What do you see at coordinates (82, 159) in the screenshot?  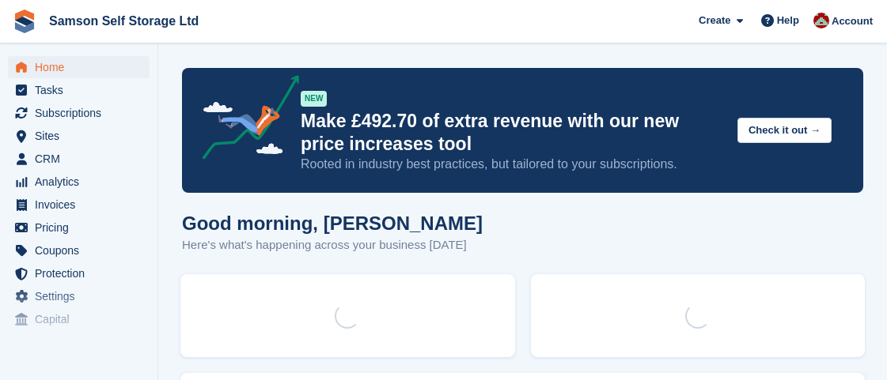 I see `span: CRM` at bounding box center [82, 159].